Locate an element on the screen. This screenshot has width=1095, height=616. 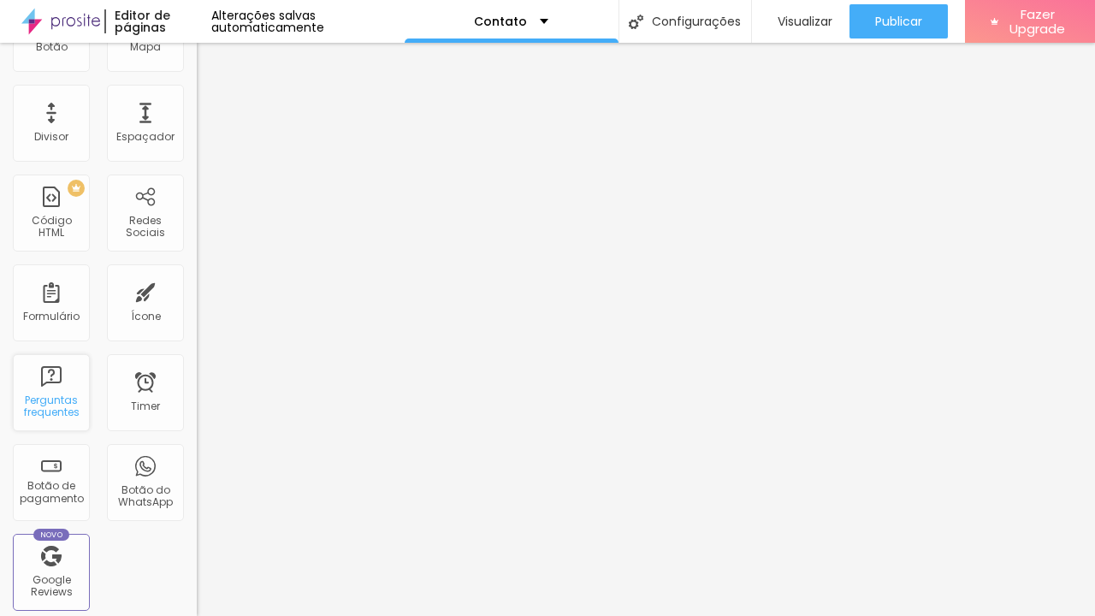
span: Publicar is located at coordinates (898, 21).